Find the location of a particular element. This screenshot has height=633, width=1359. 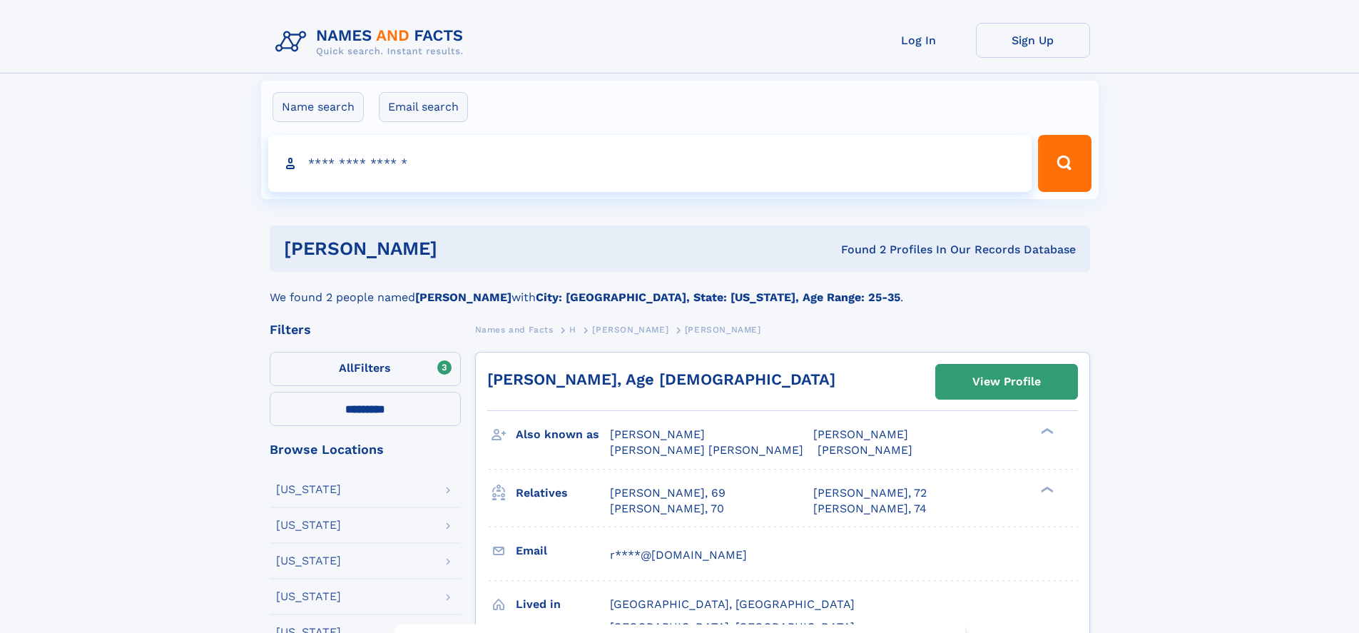

span: H is located at coordinates (573, 330).